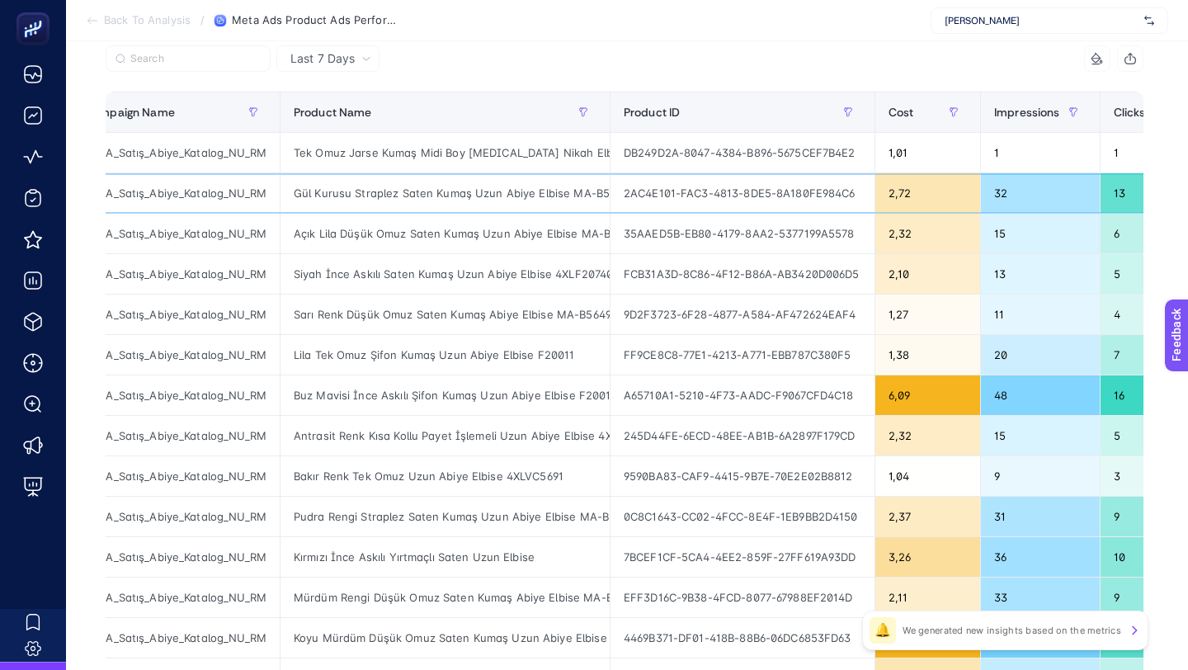  Describe the element at coordinates (1040, 597) in the screenshot. I see `div: 33` at that location.